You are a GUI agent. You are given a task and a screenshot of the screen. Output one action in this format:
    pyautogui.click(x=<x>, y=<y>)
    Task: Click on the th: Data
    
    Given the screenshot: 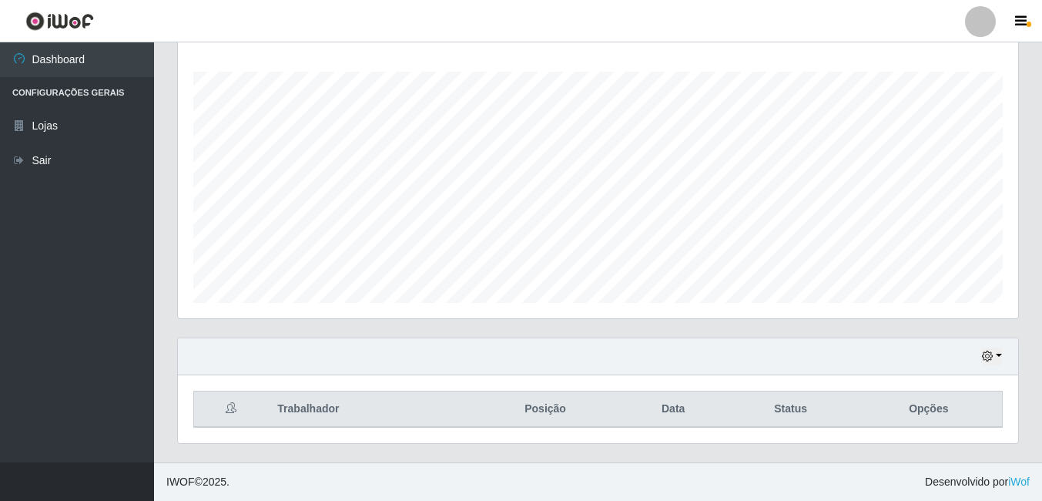 What is the action you would take?
    pyautogui.click(x=673, y=409)
    